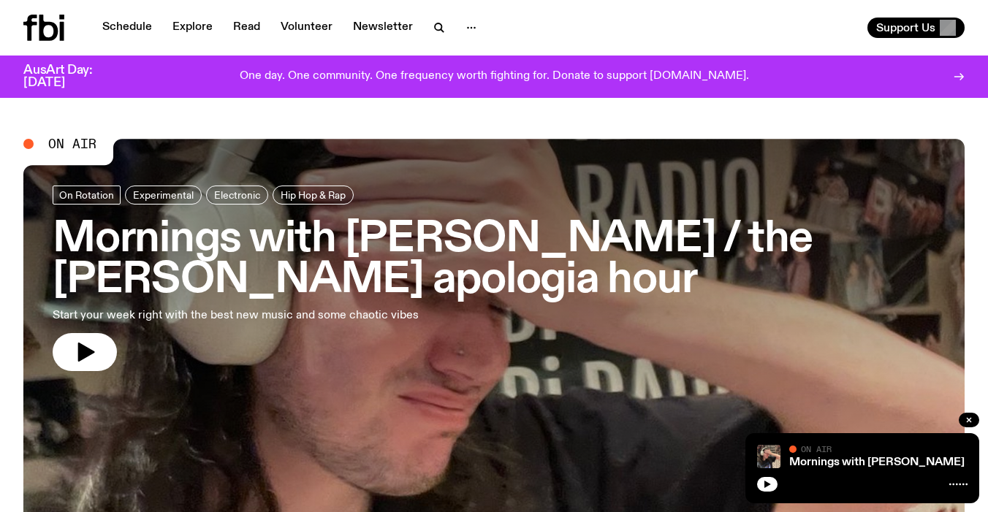 The image size is (988, 512). Describe the element at coordinates (313, 195) in the screenshot. I see `a: Hip Hop & Rap` at that location.